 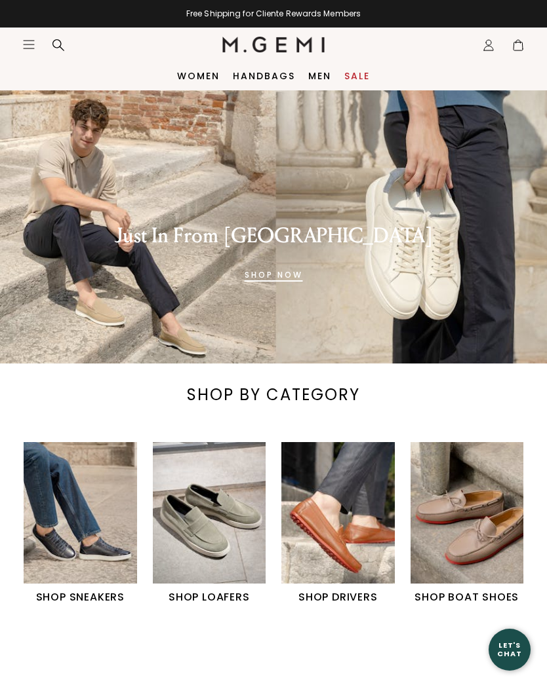 What do you see at coordinates (198, 76) in the screenshot?
I see `a: Women` at bounding box center [198, 76].